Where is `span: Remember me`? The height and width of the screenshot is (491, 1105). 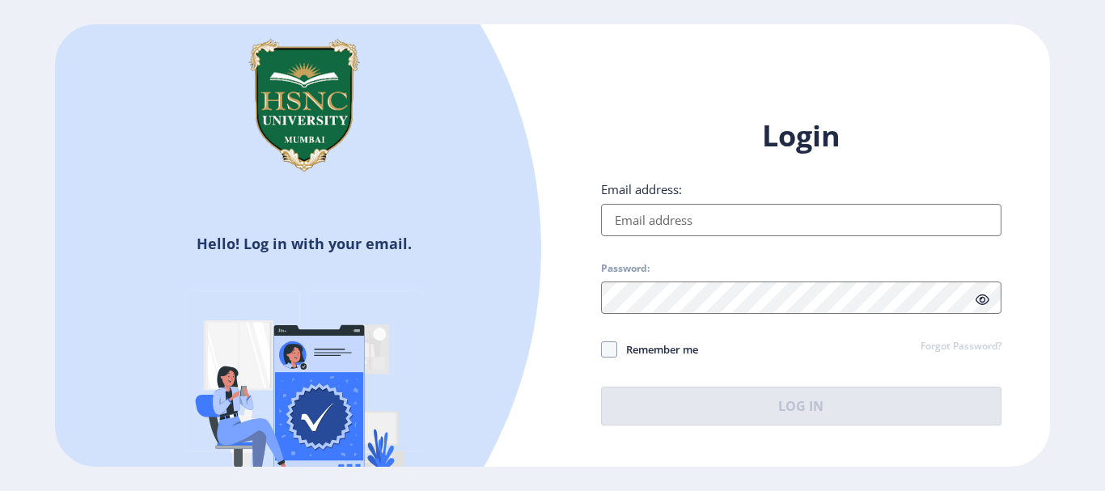 span: Remember me is located at coordinates (657, 349).